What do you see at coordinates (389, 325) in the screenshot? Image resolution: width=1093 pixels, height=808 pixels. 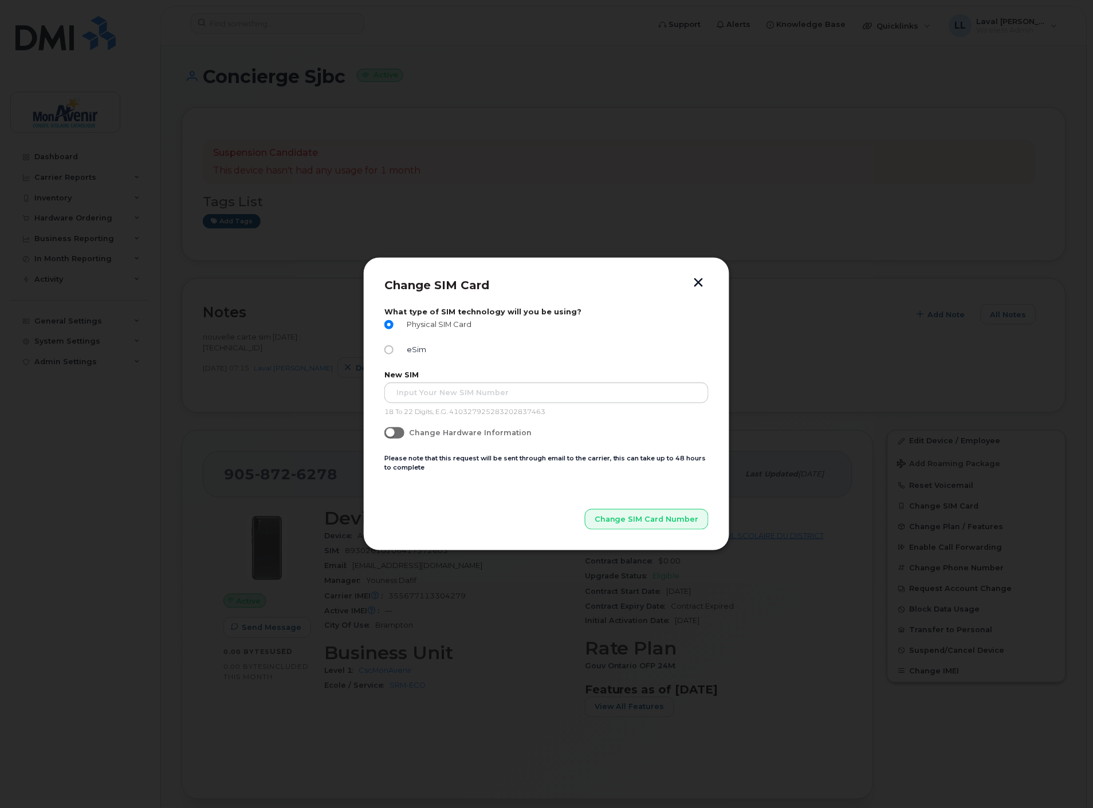 I see `input: Physical SIM Card` at bounding box center [389, 325].